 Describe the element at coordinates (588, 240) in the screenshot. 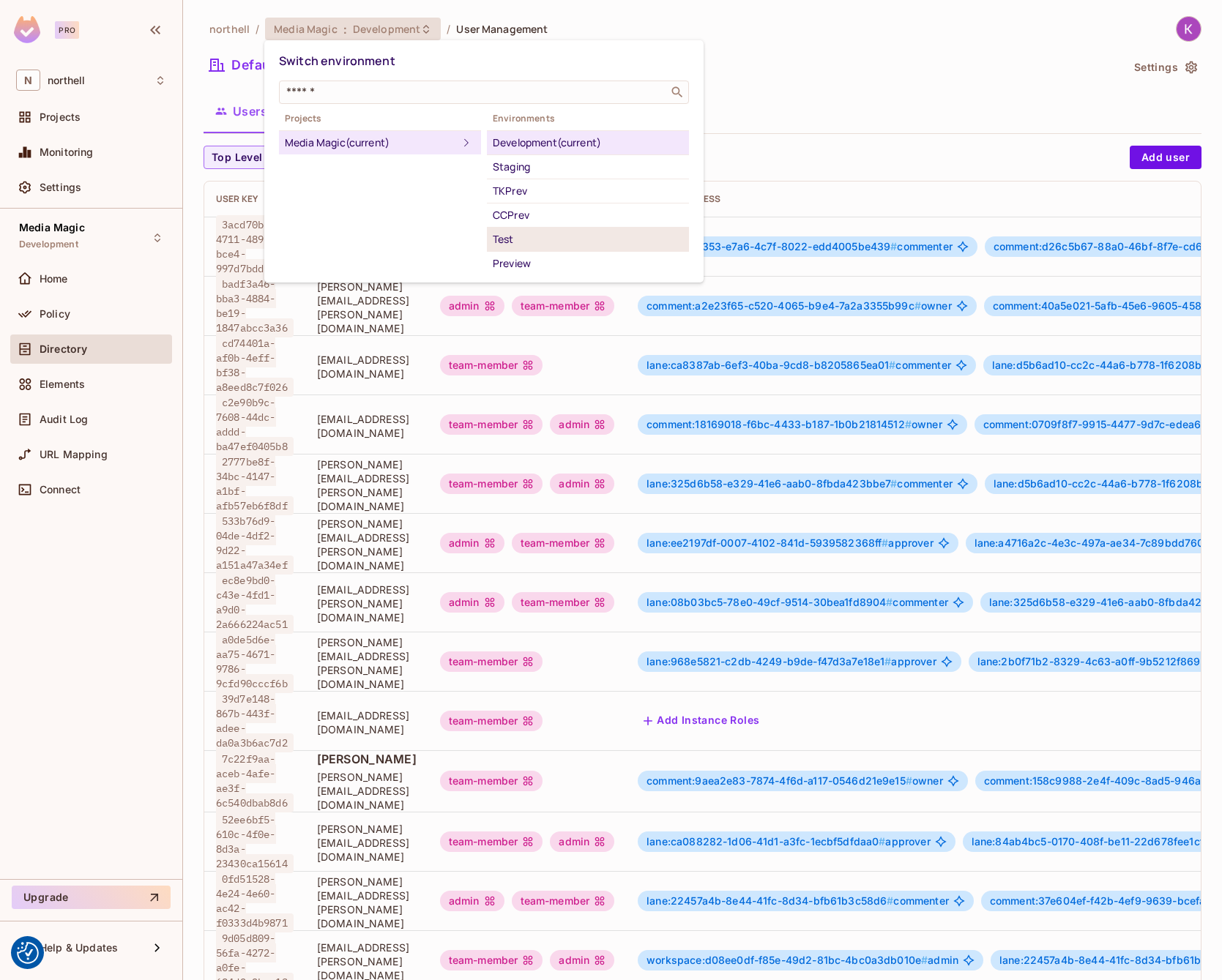

I see `div: Test` at that location.